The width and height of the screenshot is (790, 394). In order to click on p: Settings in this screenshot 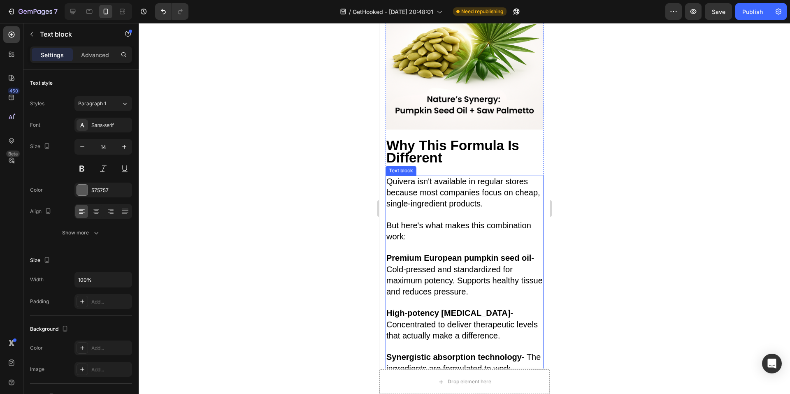, I will do `click(52, 55)`.